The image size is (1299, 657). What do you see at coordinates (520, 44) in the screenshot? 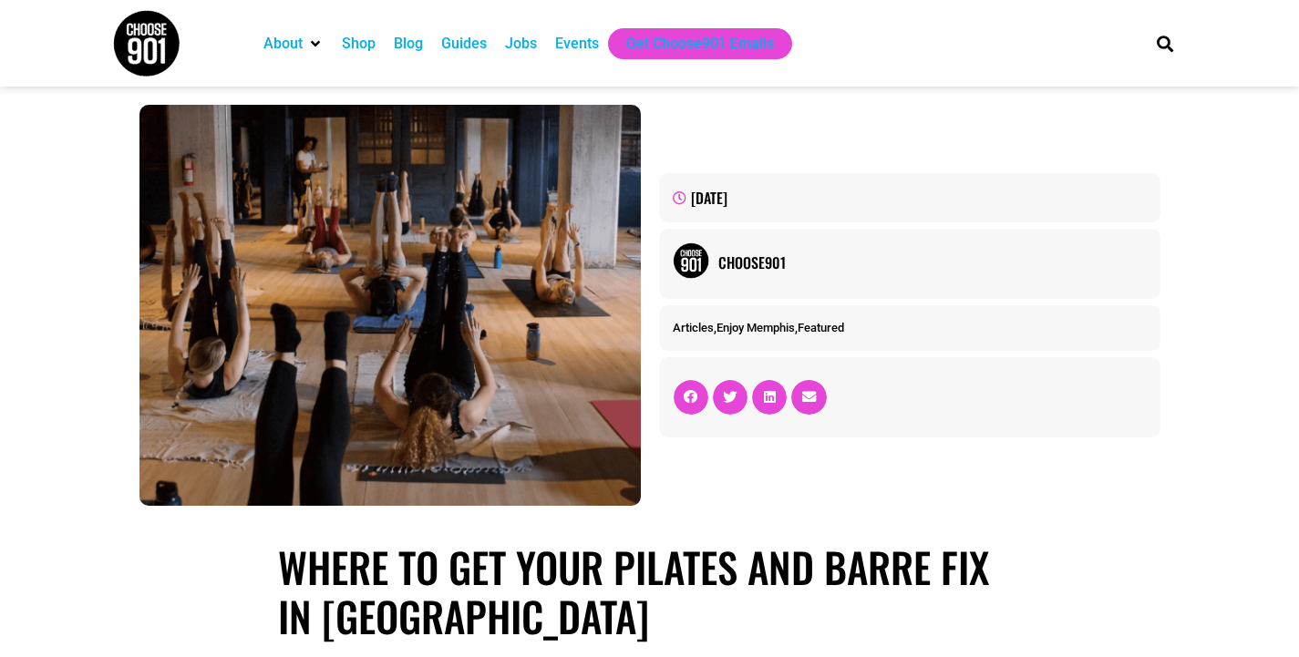
I see `div: Jobs` at bounding box center [520, 44].